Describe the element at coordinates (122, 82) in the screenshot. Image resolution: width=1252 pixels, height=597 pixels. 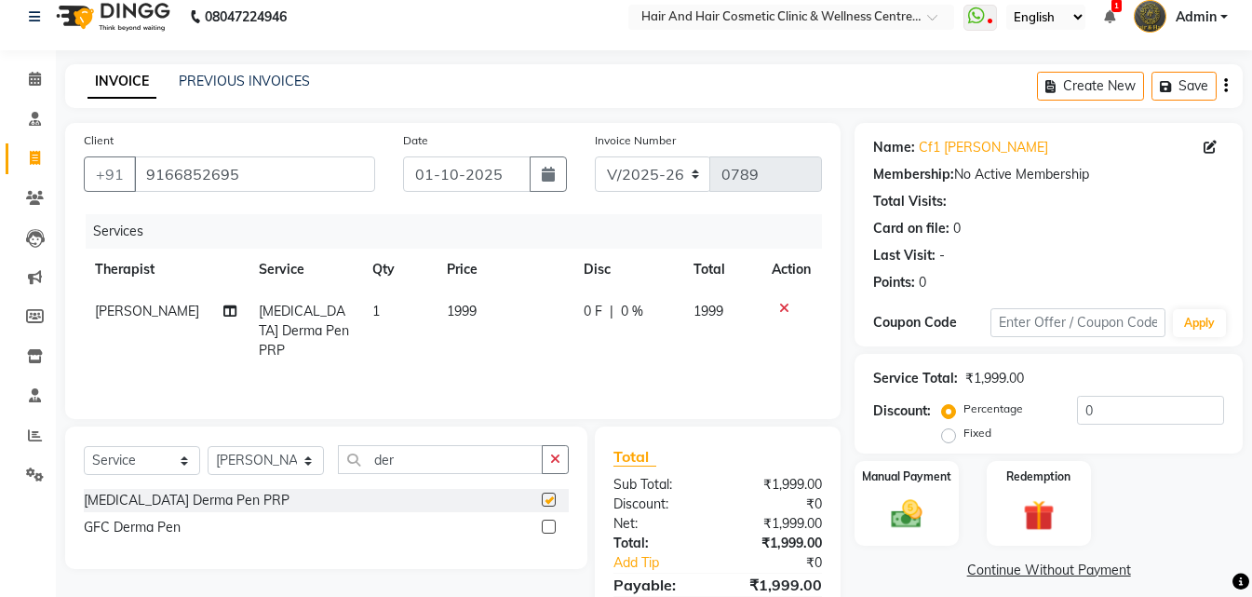
I see `a: INVOICE` at that location.